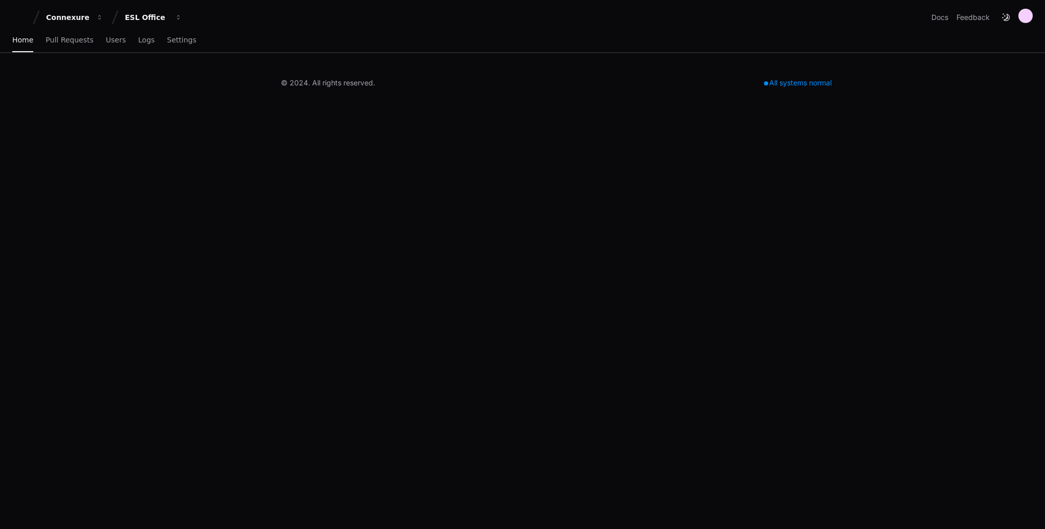  What do you see at coordinates (68, 17) in the screenshot?
I see `div: Connexure` at bounding box center [68, 17].